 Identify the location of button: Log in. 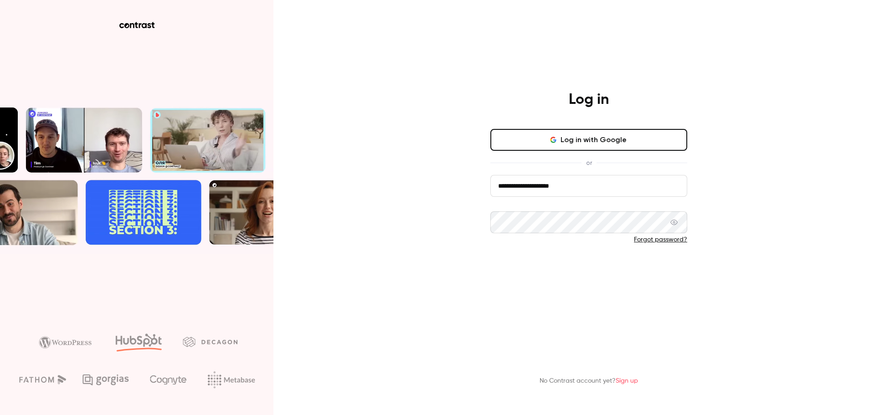
(589, 270).